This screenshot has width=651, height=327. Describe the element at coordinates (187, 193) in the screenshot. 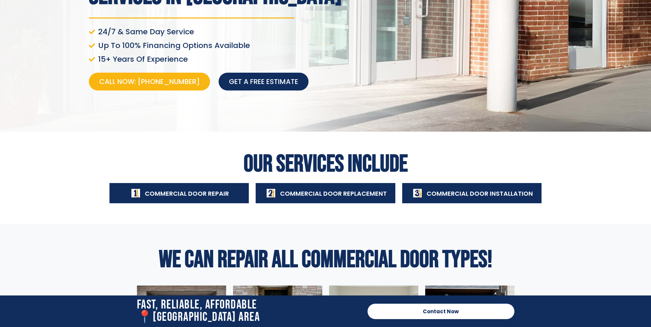

I see `span: Commercial Door Repair` at that location.